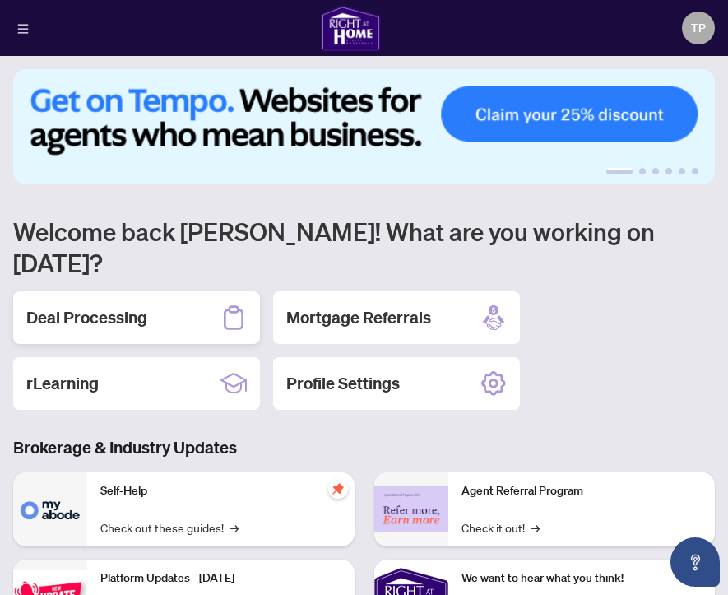 Image resolution: width=728 pixels, height=595 pixels. Describe the element at coordinates (23, 29) in the screenshot. I see `span: menu` at that location.